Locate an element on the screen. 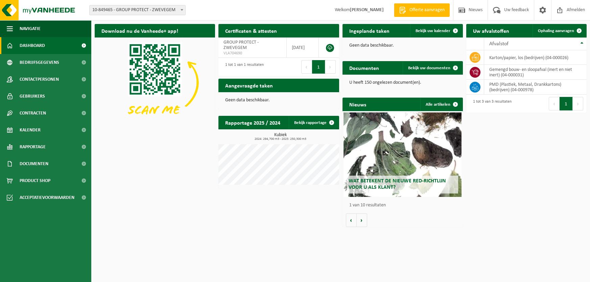  div: 1 tot 1 van 1 resultaten is located at coordinates (243, 67).